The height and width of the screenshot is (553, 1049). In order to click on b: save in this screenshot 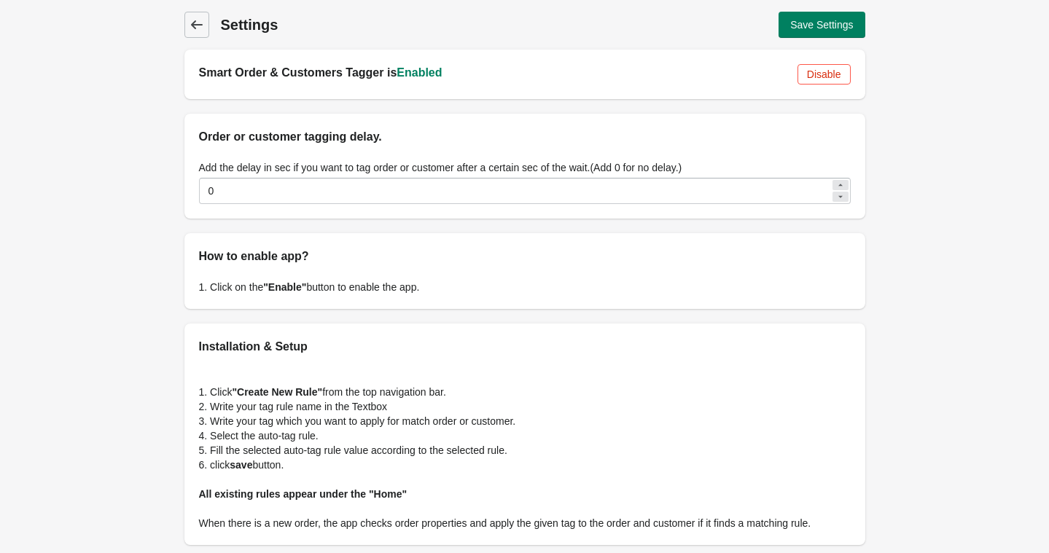, I will do `click(241, 465)`.